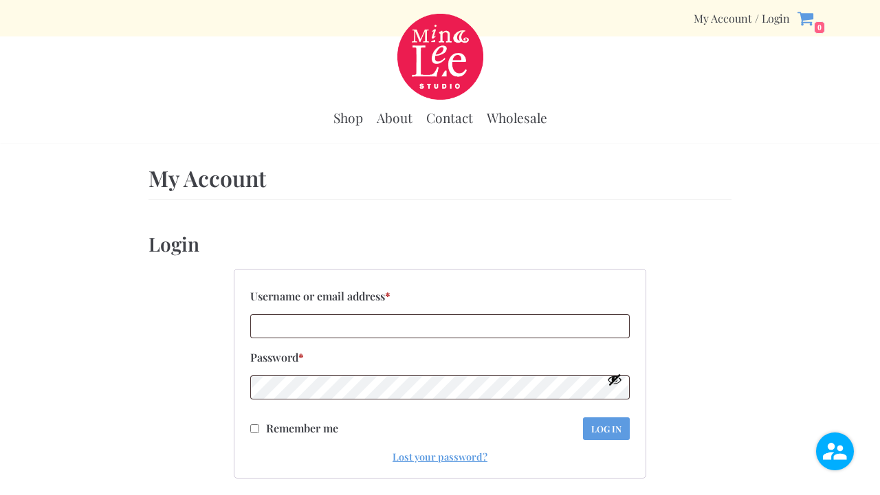  Describe the element at coordinates (254, 428) in the screenshot. I see `input: Remember me` at that location.